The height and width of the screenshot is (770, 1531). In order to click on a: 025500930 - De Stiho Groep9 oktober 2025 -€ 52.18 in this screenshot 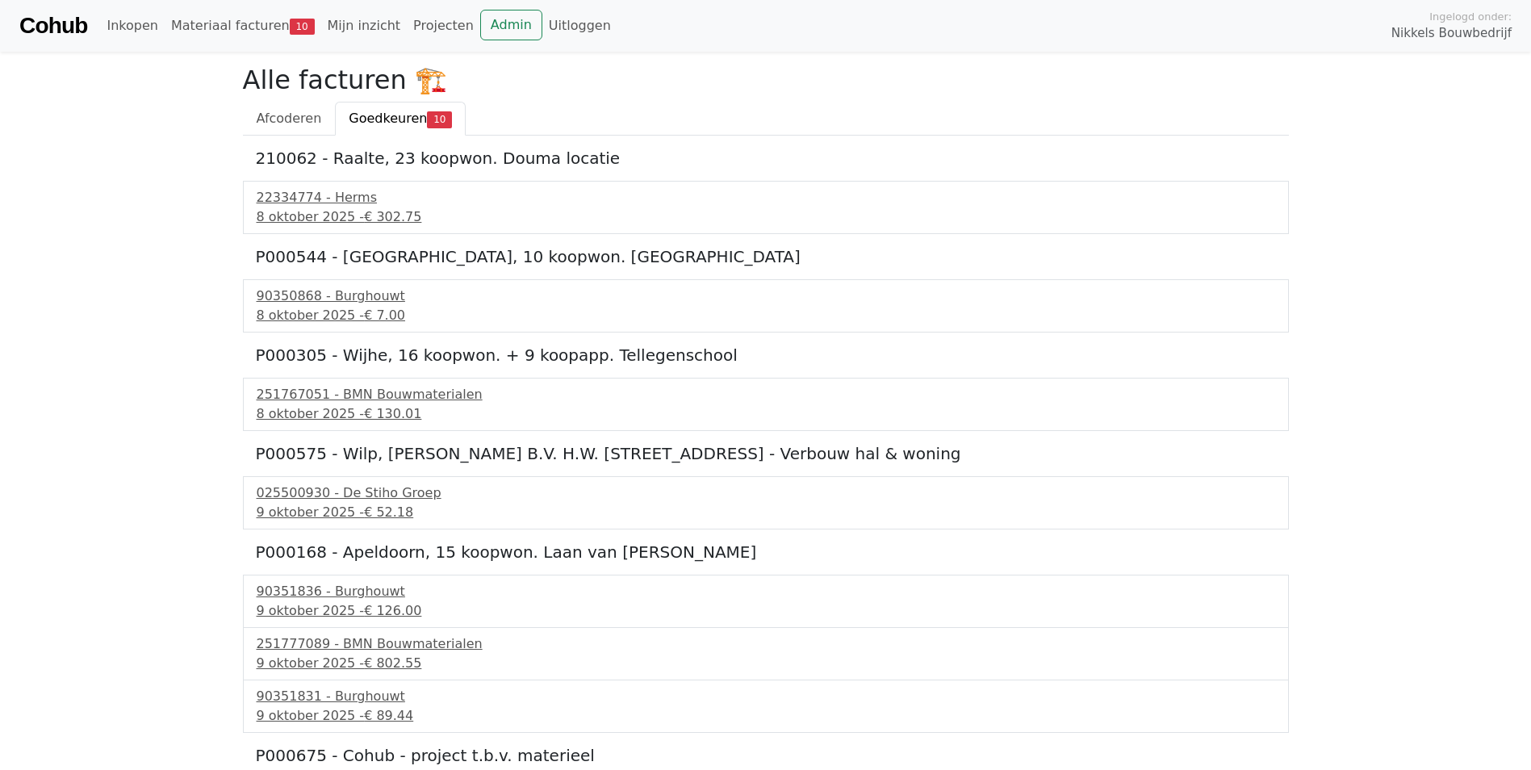, I will do `click(766, 503)`.